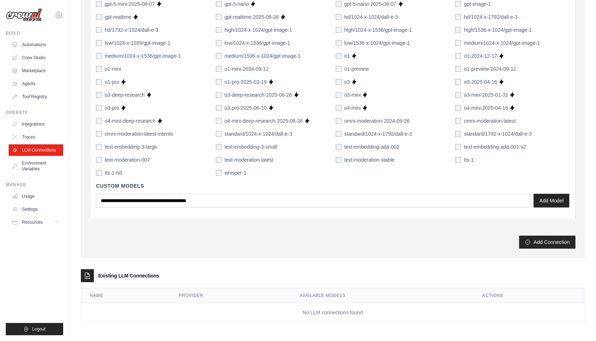 The height and width of the screenshot is (341, 596). I want to click on input: o3-2025-04-16, so click(458, 82).